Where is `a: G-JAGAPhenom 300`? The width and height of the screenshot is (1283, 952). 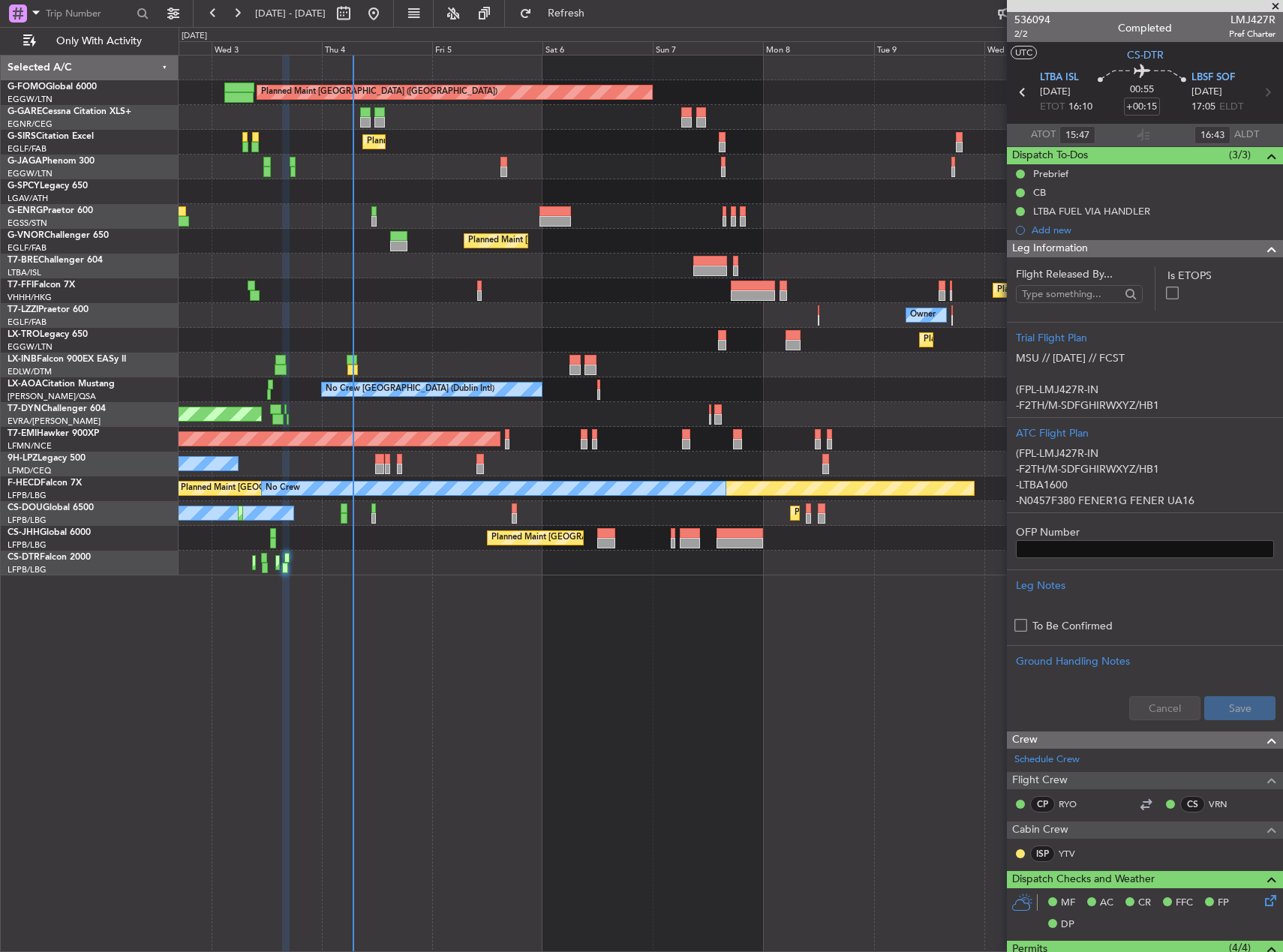
a: G-JAGAPhenom 300 is located at coordinates (51, 161).